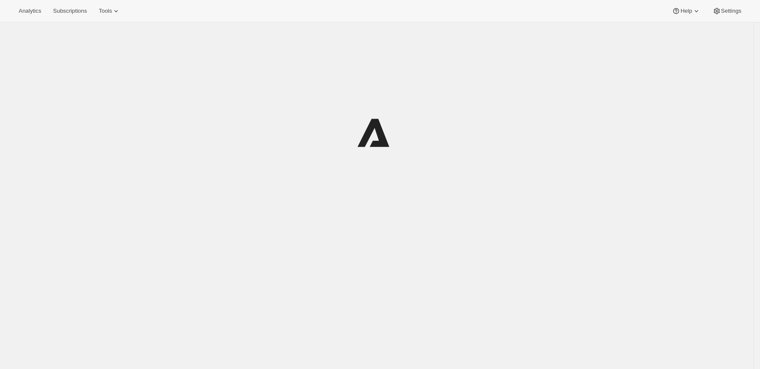  Describe the element at coordinates (686, 11) in the screenshot. I see `button: Help` at that location.